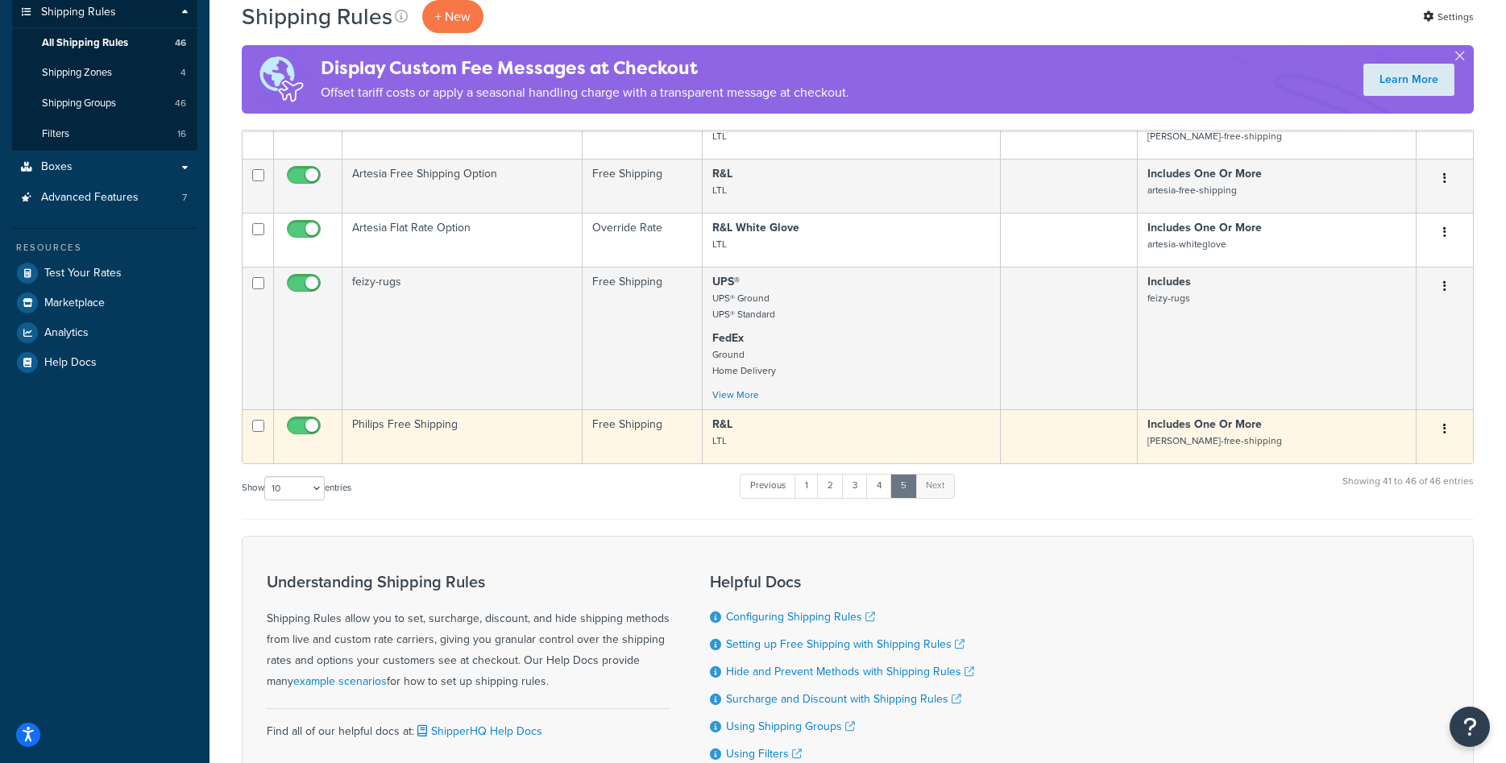 Image resolution: width=1506 pixels, height=763 pixels. What do you see at coordinates (935, 486) in the screenshot?
I see `a: Next` at bounding box center [935, 486].